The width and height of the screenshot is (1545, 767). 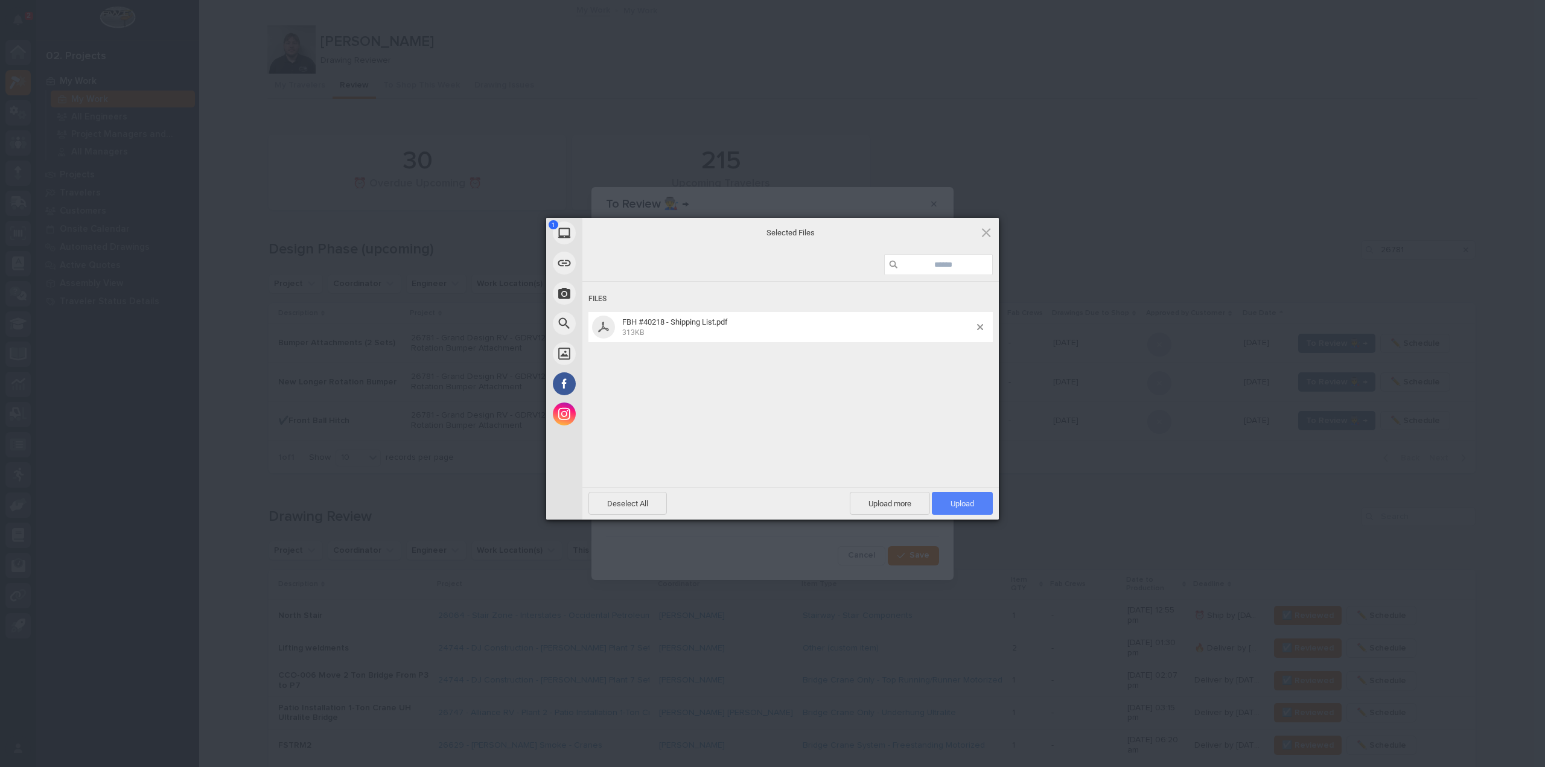 What do you see at coordinates (619, 384) in the screenshot?
I see `div: Facebook` at bounding box center [619, 384].